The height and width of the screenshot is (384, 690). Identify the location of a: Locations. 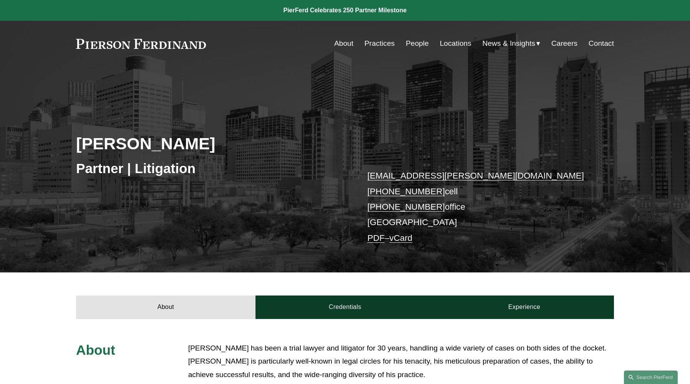
(456, 43).